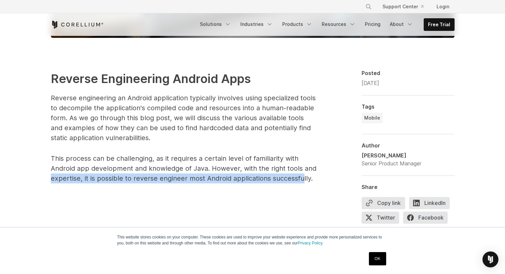 The height and width of the screenshot is (274, 505). What do you see at coordinates (372, 118) in the screenshot?
I see `span: Mobile` at bounding box center [372, 118].